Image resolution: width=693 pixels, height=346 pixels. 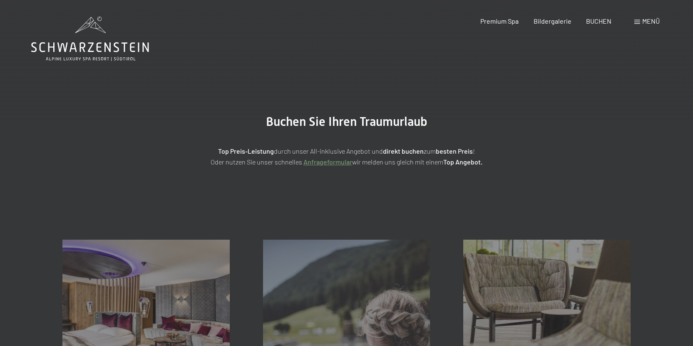 What do you see at coordinates (403, 151) in the screenshot?
I see `strong: direkt buchen` at bounding box center [403, 151].